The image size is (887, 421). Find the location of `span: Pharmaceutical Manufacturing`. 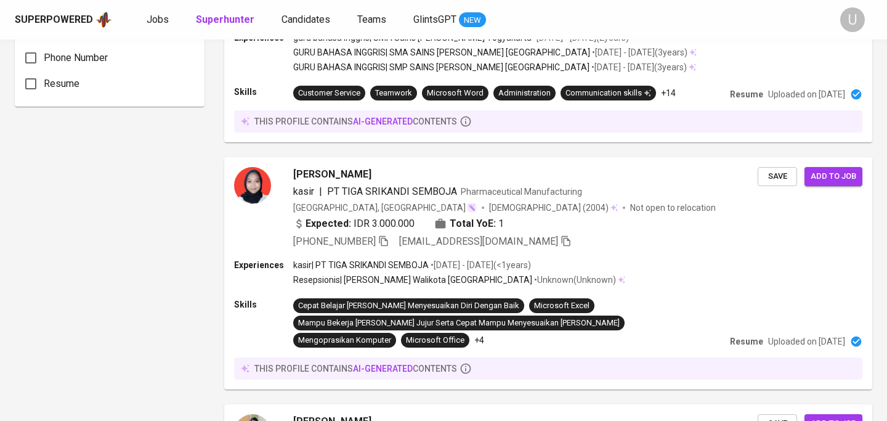

span: Pharmaceutical Manufacturing is located at coordinates (521, 191).